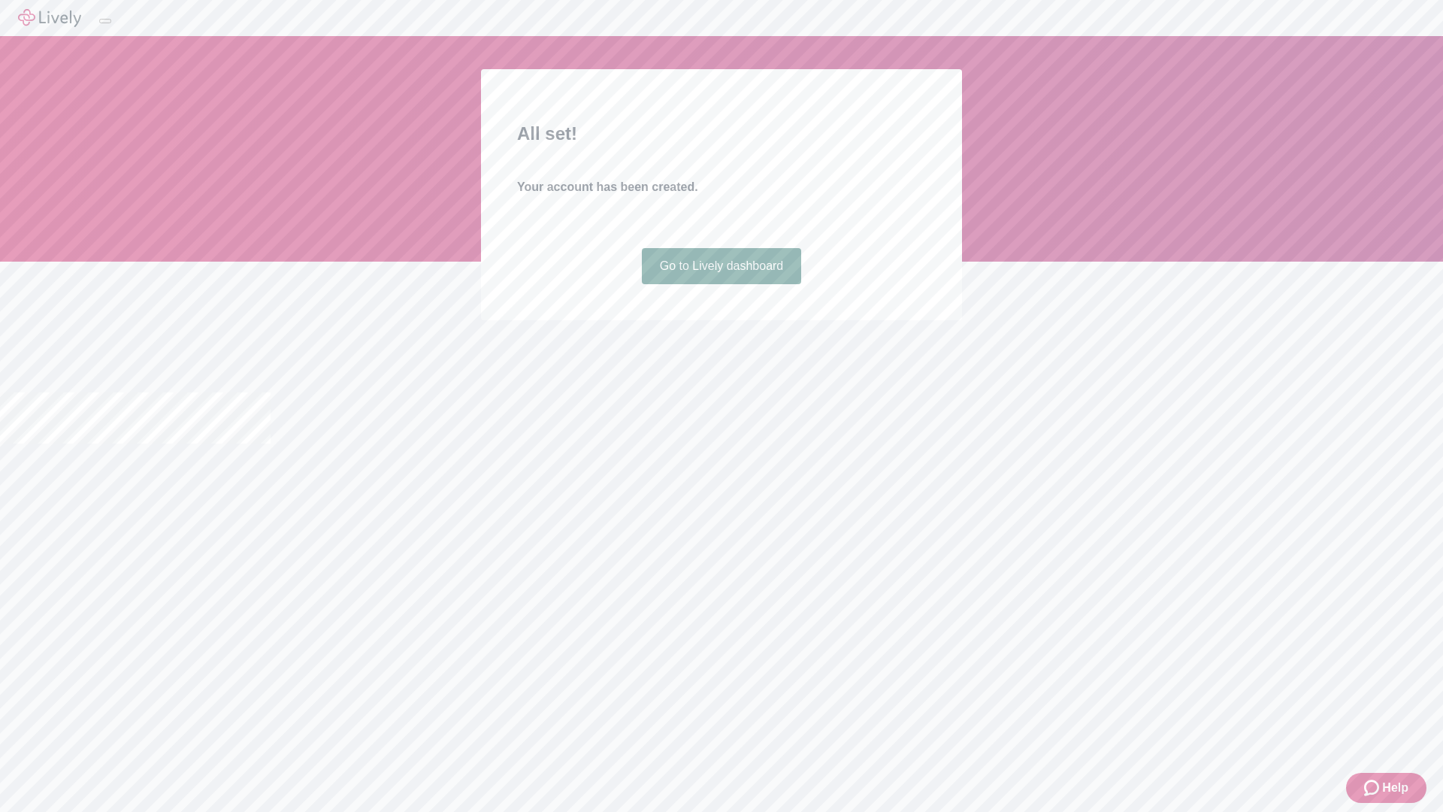  Describe the element at coordinates (1395, 787) in the screenshot. I see `span: Help` at that location.